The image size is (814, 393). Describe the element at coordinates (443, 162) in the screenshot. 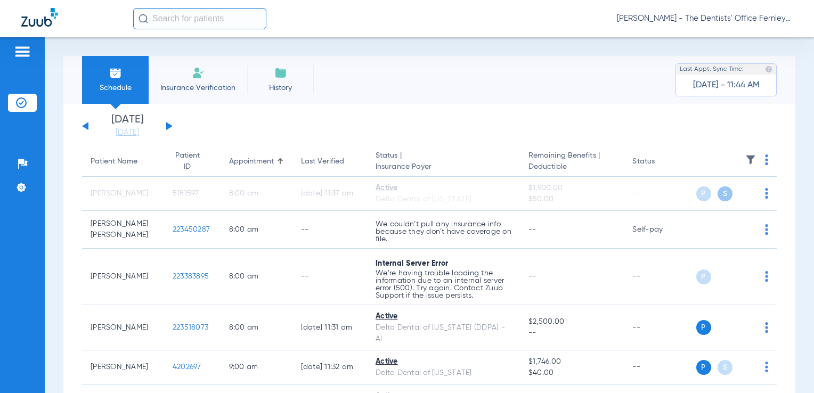

I see `th: Status |` at that location.